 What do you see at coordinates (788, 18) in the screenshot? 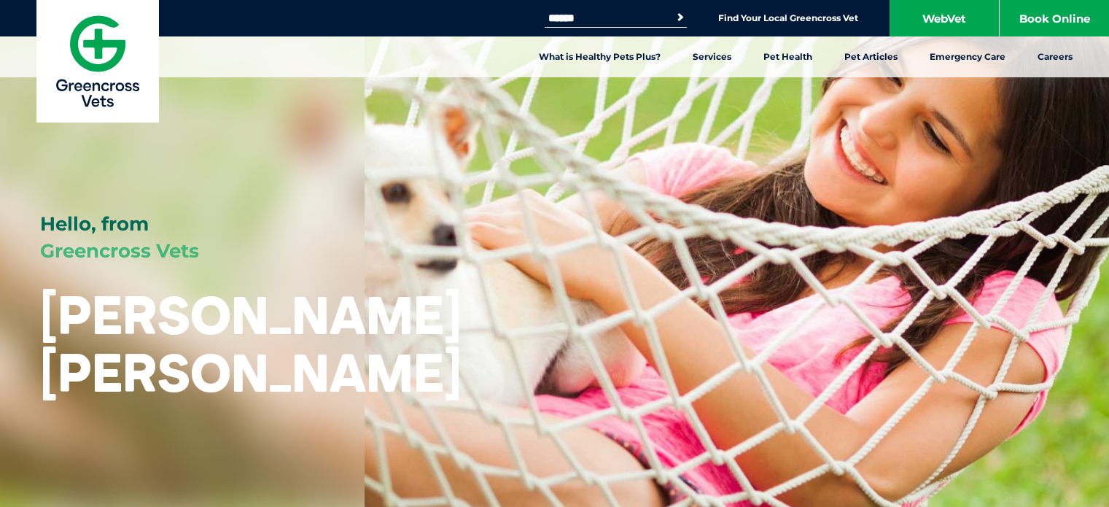
I see `a: Find Your Local Greencross Vet` at bounding box center [788, 18].